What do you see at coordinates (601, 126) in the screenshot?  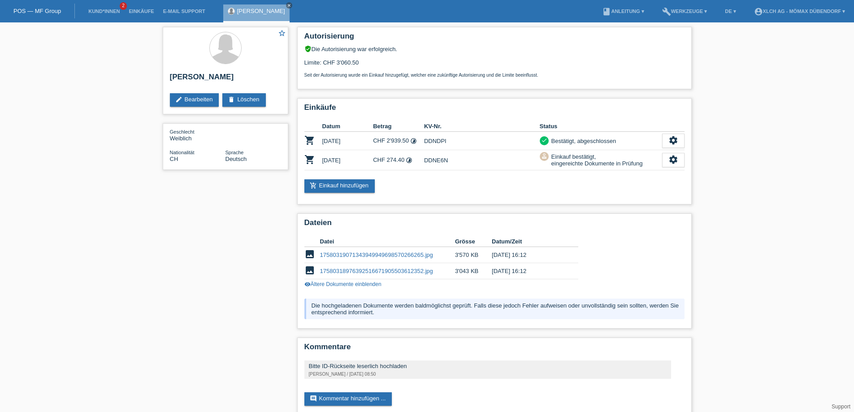 I see `th: Status` at bounding box center [601, 126].